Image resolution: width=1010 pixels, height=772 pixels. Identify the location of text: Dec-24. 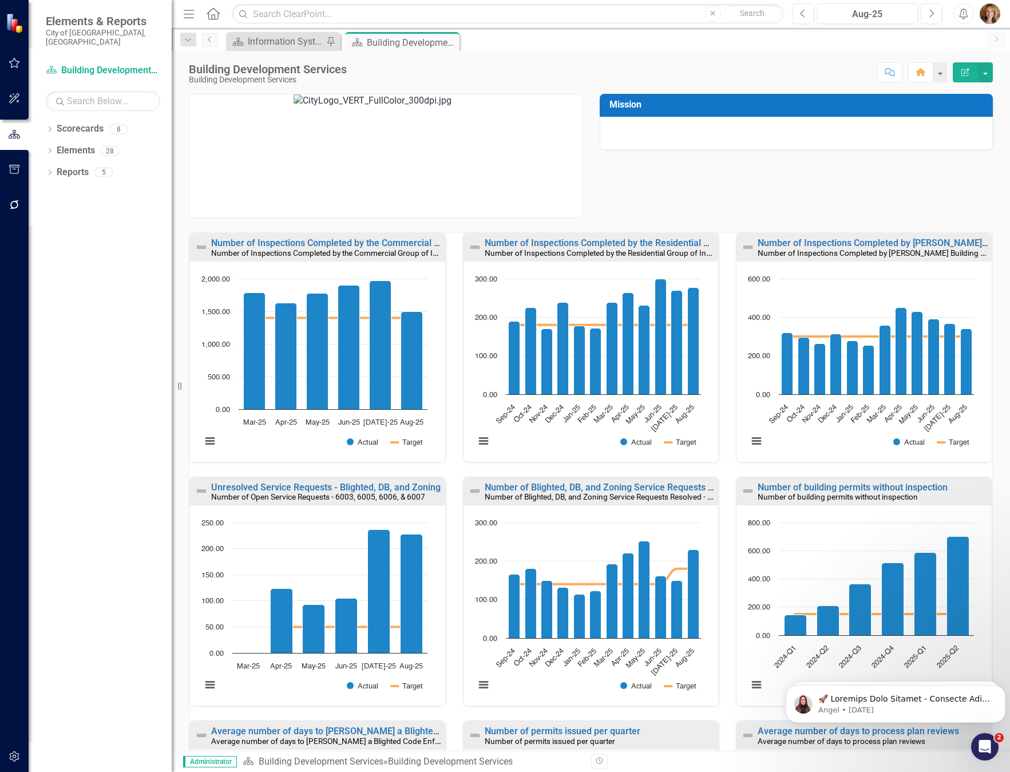
(554, 414).